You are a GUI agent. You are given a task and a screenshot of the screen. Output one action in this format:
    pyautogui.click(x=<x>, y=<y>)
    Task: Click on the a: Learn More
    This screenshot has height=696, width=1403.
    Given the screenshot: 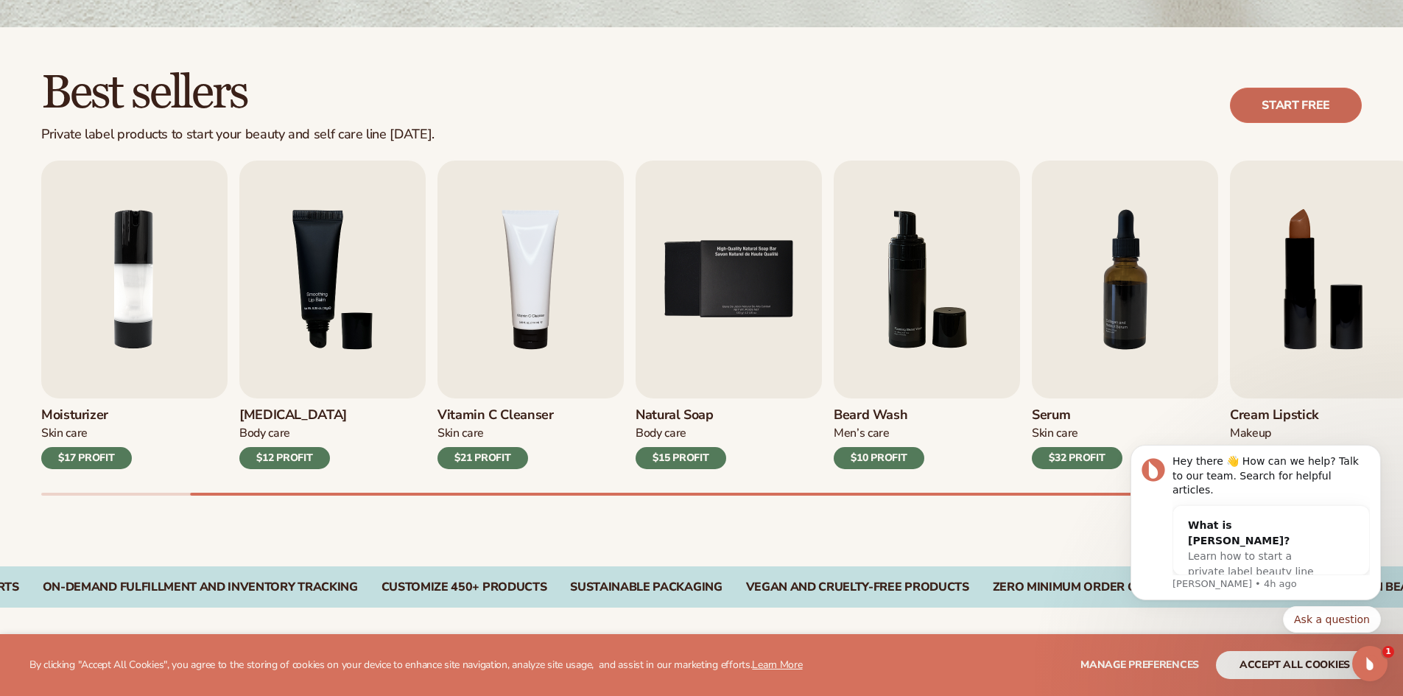 What is the action you would take?
    pyautogui.click(x=777, y=664)
    